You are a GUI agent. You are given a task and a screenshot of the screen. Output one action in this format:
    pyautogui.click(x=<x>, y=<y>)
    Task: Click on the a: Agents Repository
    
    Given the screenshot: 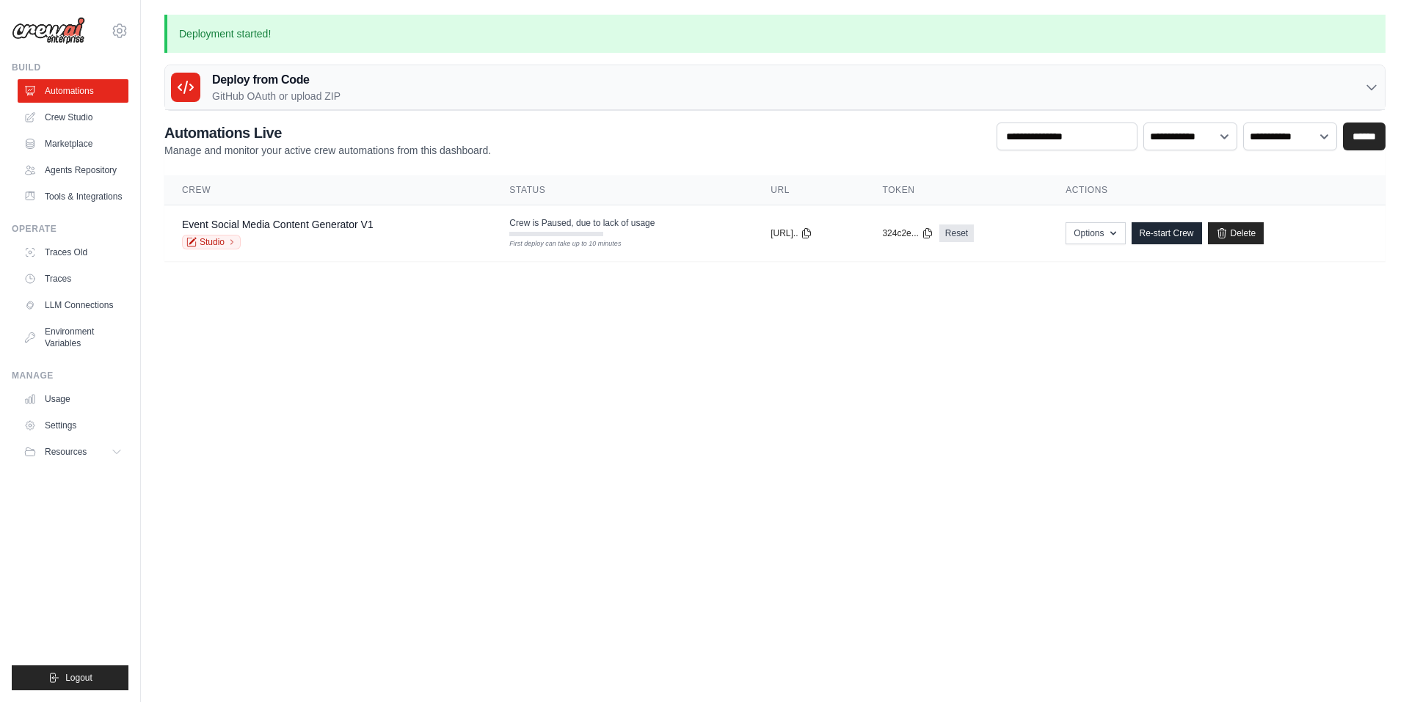 What is the action you would take?
    pyautogui.click(x=73, y=170)
    